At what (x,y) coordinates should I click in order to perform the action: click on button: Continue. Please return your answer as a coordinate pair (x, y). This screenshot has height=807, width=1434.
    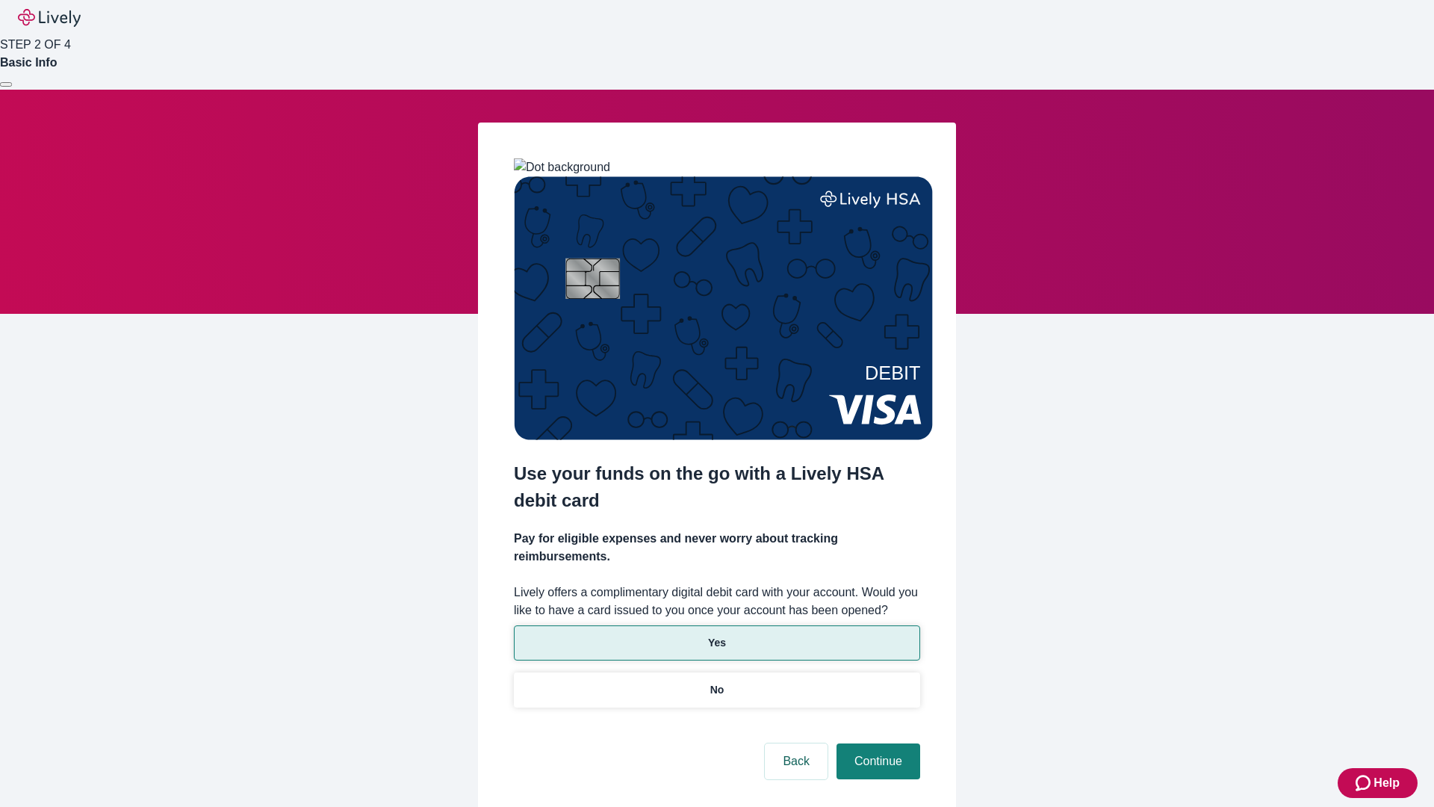
    Looking at the image, I should click on (878, 761).